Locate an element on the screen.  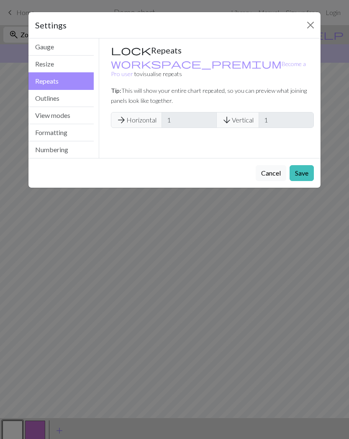
button: Save is located at coordinates (301, 173).